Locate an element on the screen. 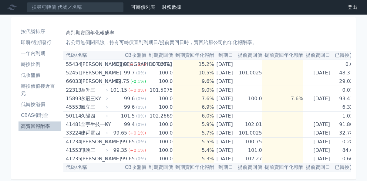  div: 99.4 is located at coordinates (129, 124).